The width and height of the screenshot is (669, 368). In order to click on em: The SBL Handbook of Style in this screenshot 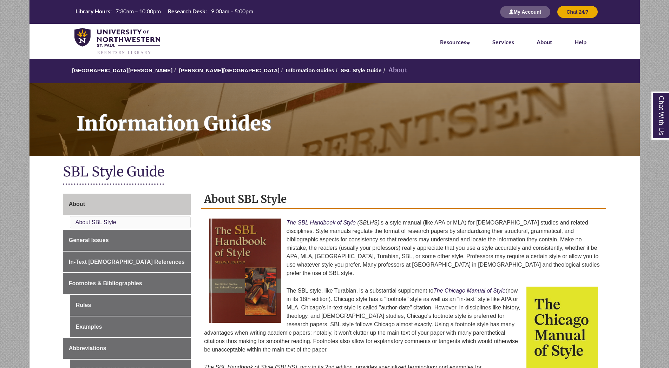, I will do `click(321, 223)`.